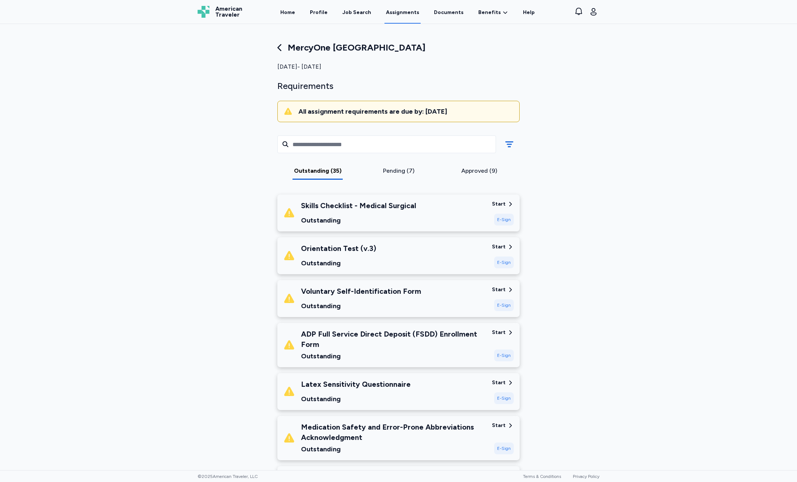 Image resolution: width=797 pixels, height=482 pixels. What do you see at coordinates (318, 171) in the screenshot?
I see `div: Outstanding (35)` at bounding box center [318, 171].